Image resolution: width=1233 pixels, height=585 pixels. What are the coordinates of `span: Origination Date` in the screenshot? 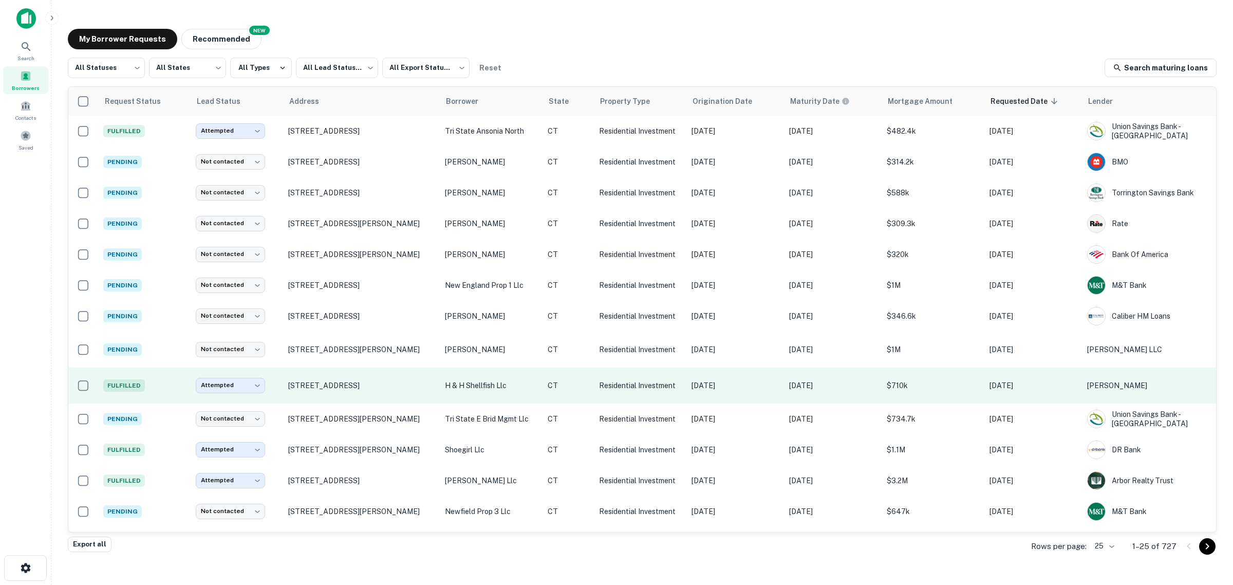 It's located at (729, 101).